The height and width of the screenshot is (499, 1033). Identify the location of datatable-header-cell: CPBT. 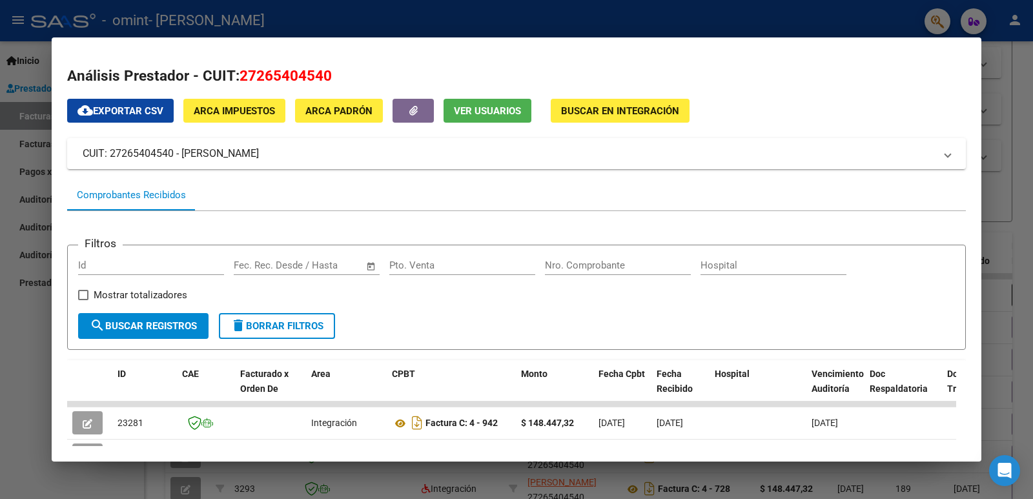
(451, 389).